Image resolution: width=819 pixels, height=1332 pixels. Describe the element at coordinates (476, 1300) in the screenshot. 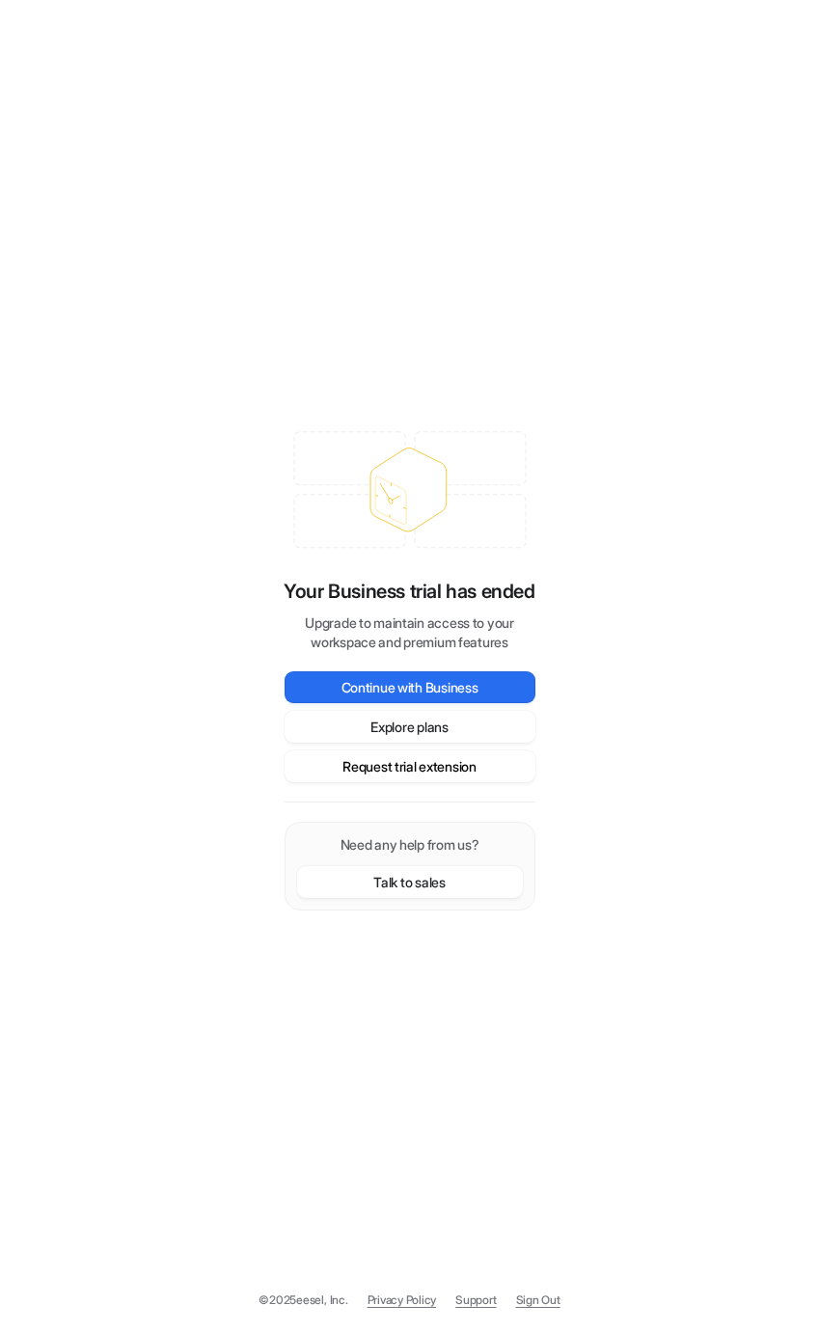

I see `span: Support` at that location.